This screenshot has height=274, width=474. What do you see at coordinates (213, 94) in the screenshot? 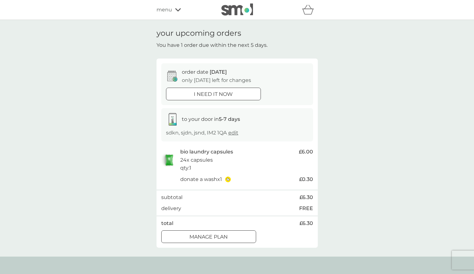
I see `button: i need it now` at bounding box center [213, 94].